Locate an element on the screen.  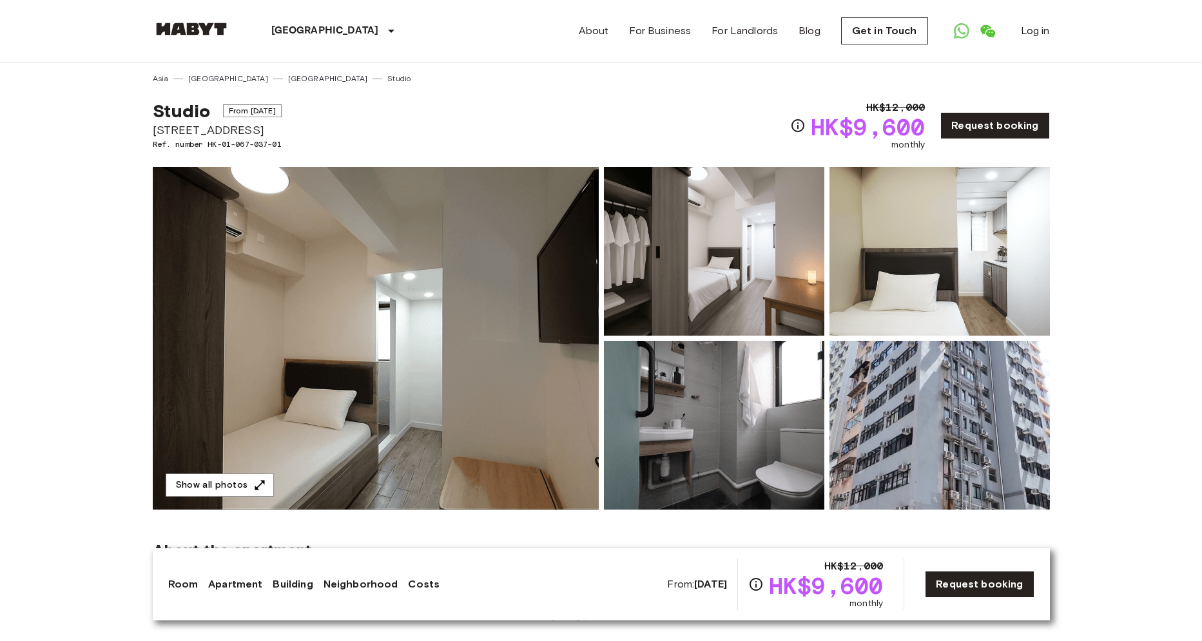
button: Show all photos is located at coordinates (220, 485).